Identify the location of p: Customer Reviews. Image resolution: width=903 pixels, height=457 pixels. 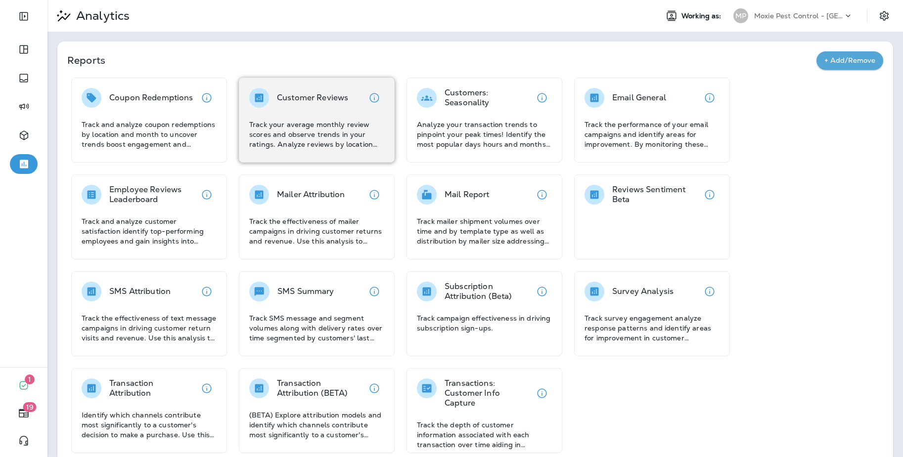
(313, 98).